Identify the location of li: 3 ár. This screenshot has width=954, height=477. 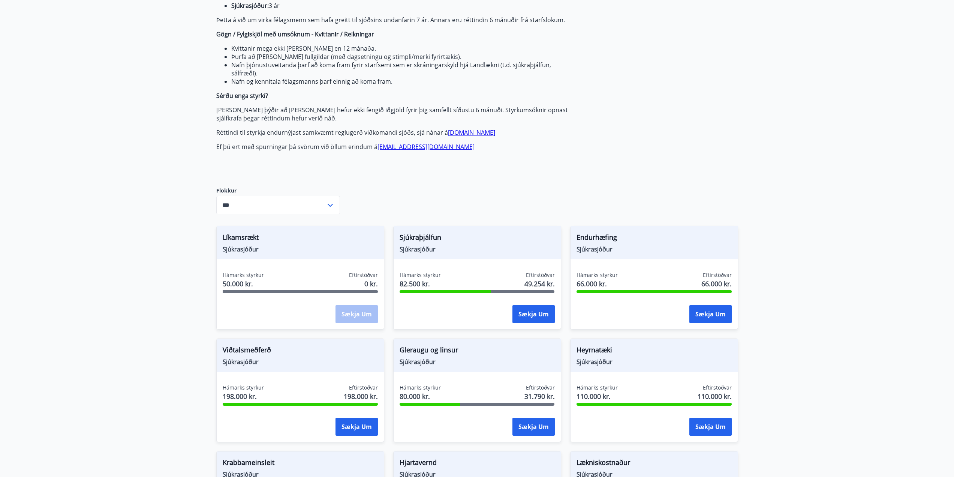
(401, 6).